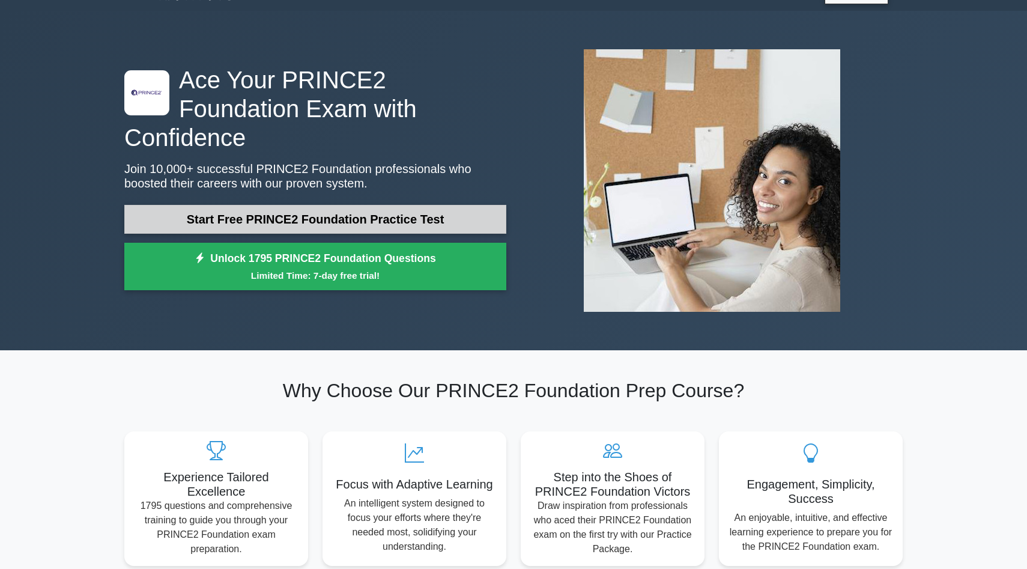 Image resolution: width=1027 pixels, height=569 pixels. I want to click on h5: Experience Tailored Excellence, so click(216, 484).